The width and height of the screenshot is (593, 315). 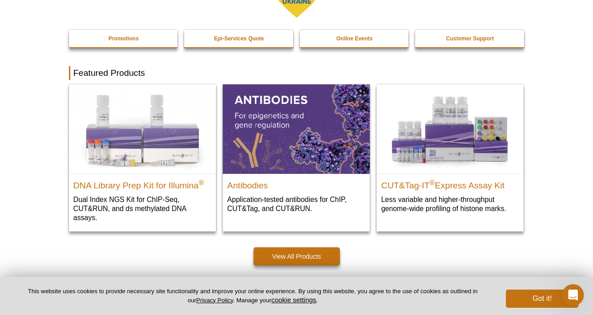 What do you see at coordinates (124, 39) in the screenshot?
I see `a: Promotions` at bounding box center [124, 39].